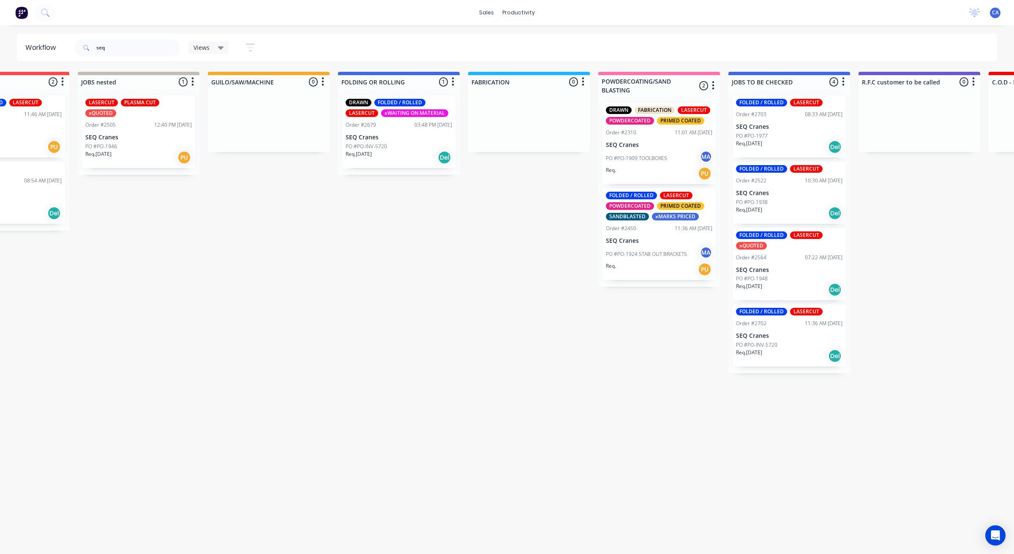  I want to click on p: PO #PO-1977, so click(752, 136).